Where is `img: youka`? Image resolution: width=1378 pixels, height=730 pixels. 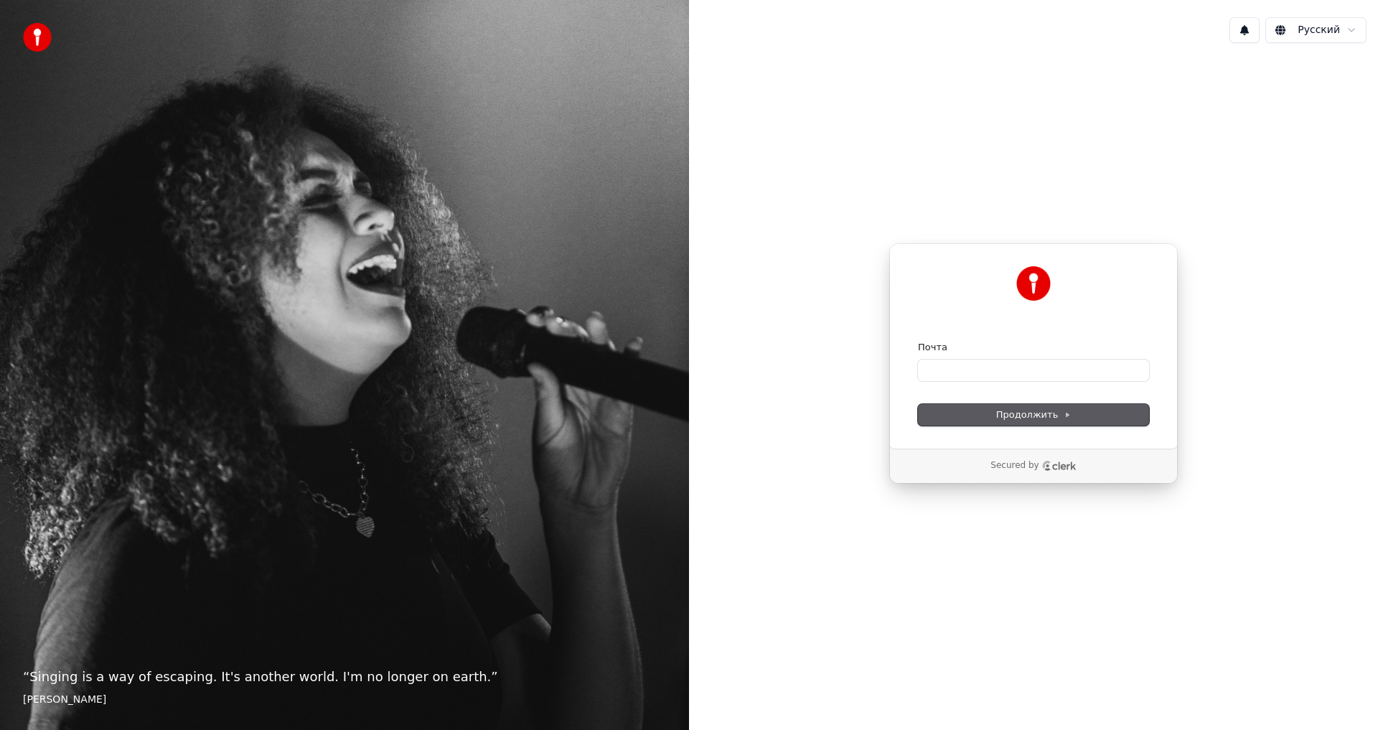
img: youka is located at coordinates (37, 37).